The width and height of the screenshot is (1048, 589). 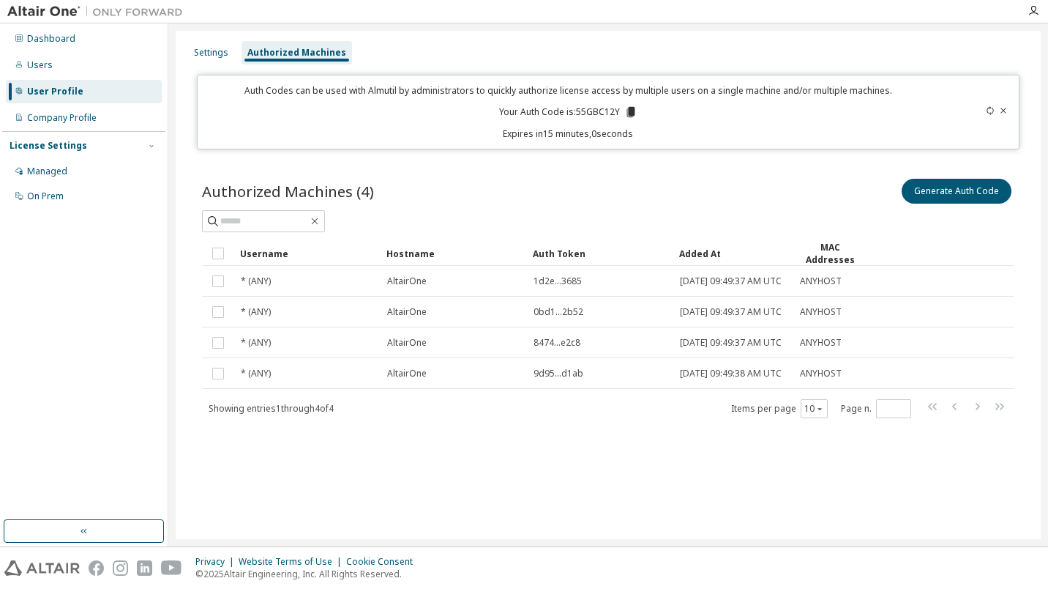 What do you see at coordinates (600, 253) in the screenshot?
I see `div: Auth Token` at bounding box center [600, 253].